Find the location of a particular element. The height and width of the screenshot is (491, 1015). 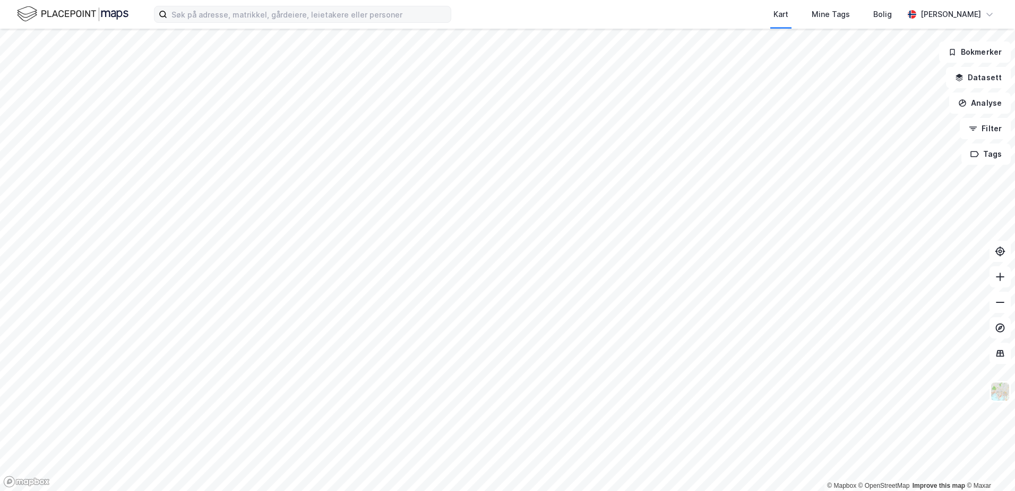

img: logo.f888ab2527a4732fd821a326f86c7f29.svg is located at coordinates (73, 14).